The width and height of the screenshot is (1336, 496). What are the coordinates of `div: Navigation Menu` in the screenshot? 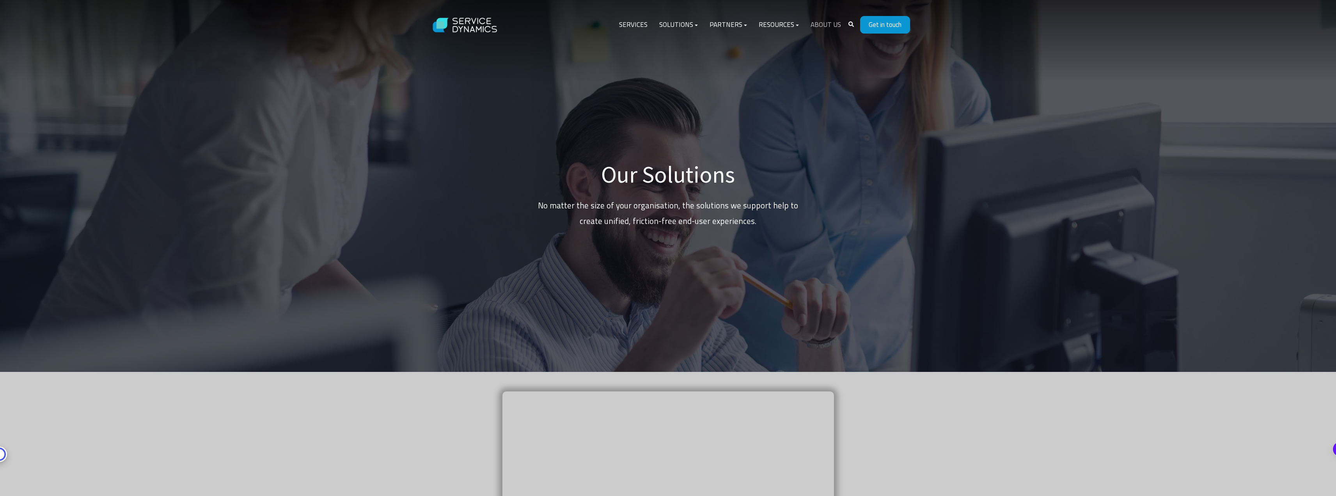 It's located at (730, 25).